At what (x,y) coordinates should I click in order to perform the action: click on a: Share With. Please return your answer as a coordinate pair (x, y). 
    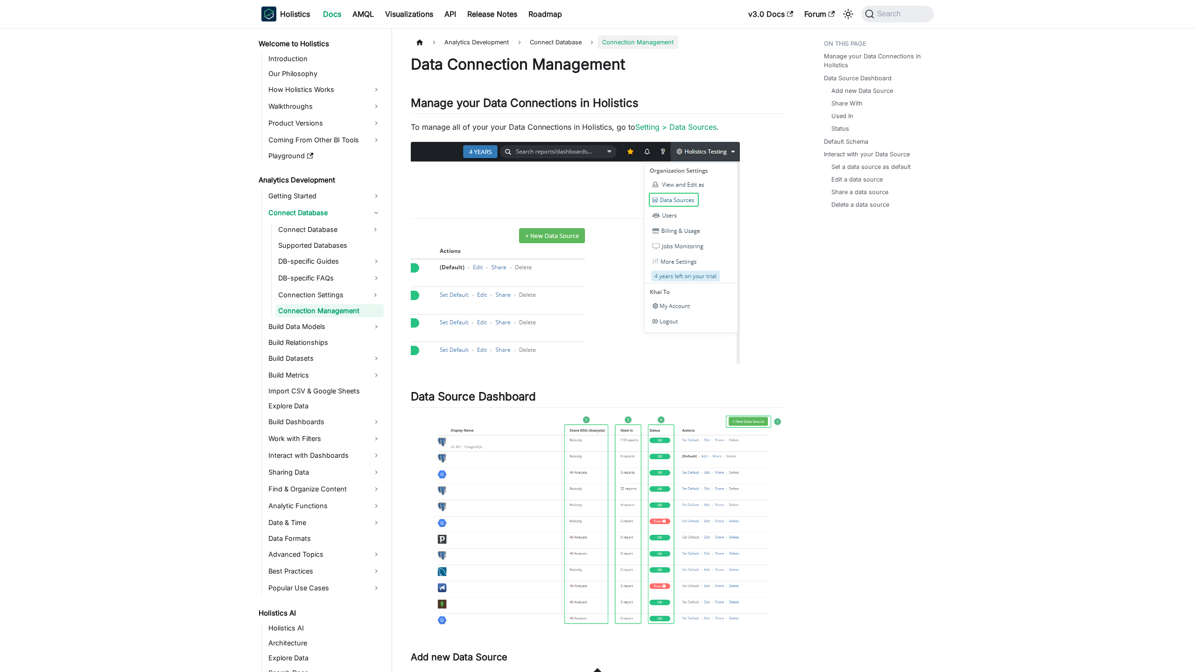
    Looking at the image, I should click on (847, 103).